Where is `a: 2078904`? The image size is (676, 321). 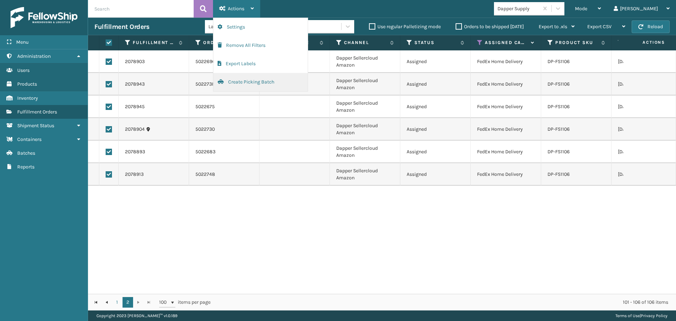 a: 2078904 is located at coordinates (135, 129).